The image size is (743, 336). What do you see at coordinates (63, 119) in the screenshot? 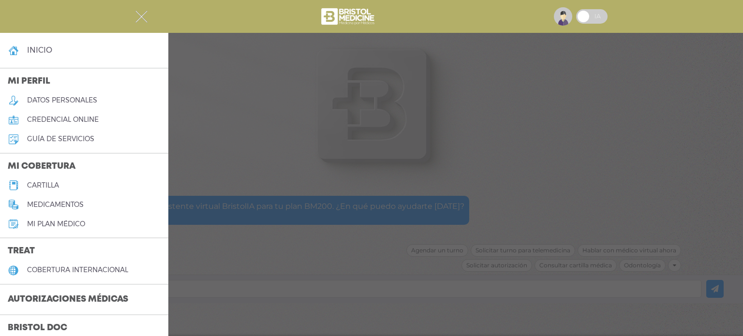
I see `h5: credencial online` at bounding box center [63, 119].